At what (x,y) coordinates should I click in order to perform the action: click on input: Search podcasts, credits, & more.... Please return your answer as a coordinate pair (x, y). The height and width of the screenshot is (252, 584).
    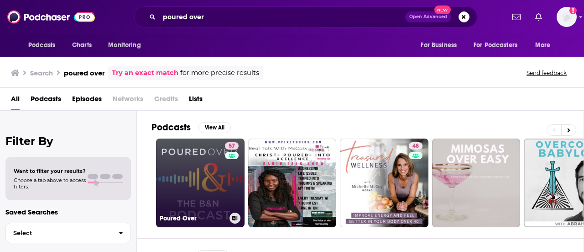
    Looking at the image, I should click on (282, 17).